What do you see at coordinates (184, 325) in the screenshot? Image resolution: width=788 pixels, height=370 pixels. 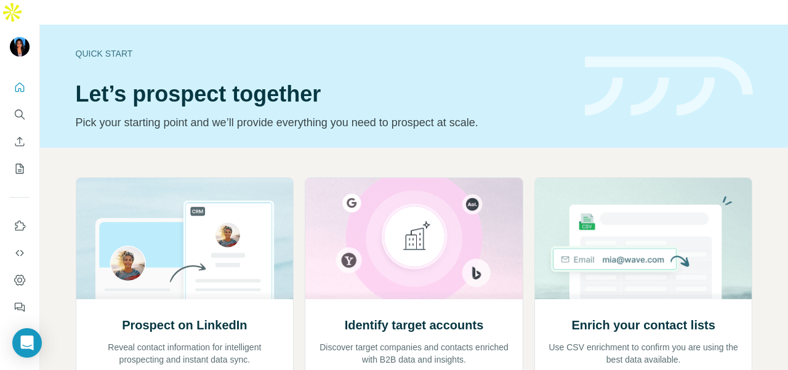 I see `h2: Prospect on LinkedIn` at bounding box center [184, 325].